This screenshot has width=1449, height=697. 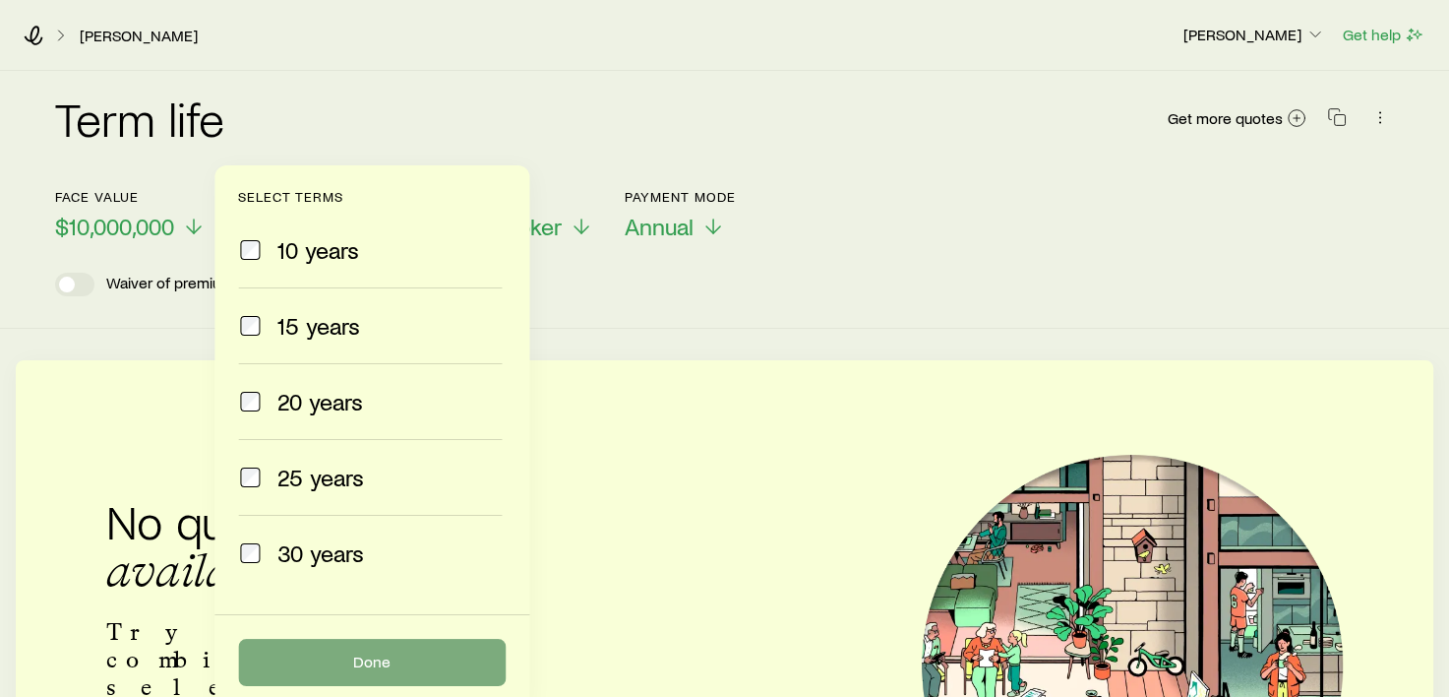 What do you see at coordinates (187, 284) in the screenshot?
I see `p: Waiver of premium rider` at bounding box center [187, 284].